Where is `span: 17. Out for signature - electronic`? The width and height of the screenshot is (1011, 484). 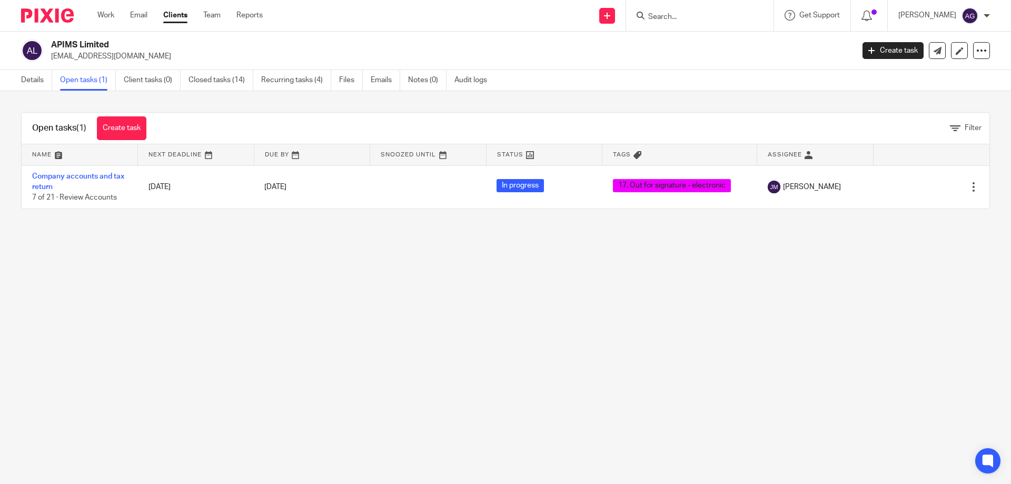
span: 17. Out for signature - electronic is located at coordinates (672, 185).